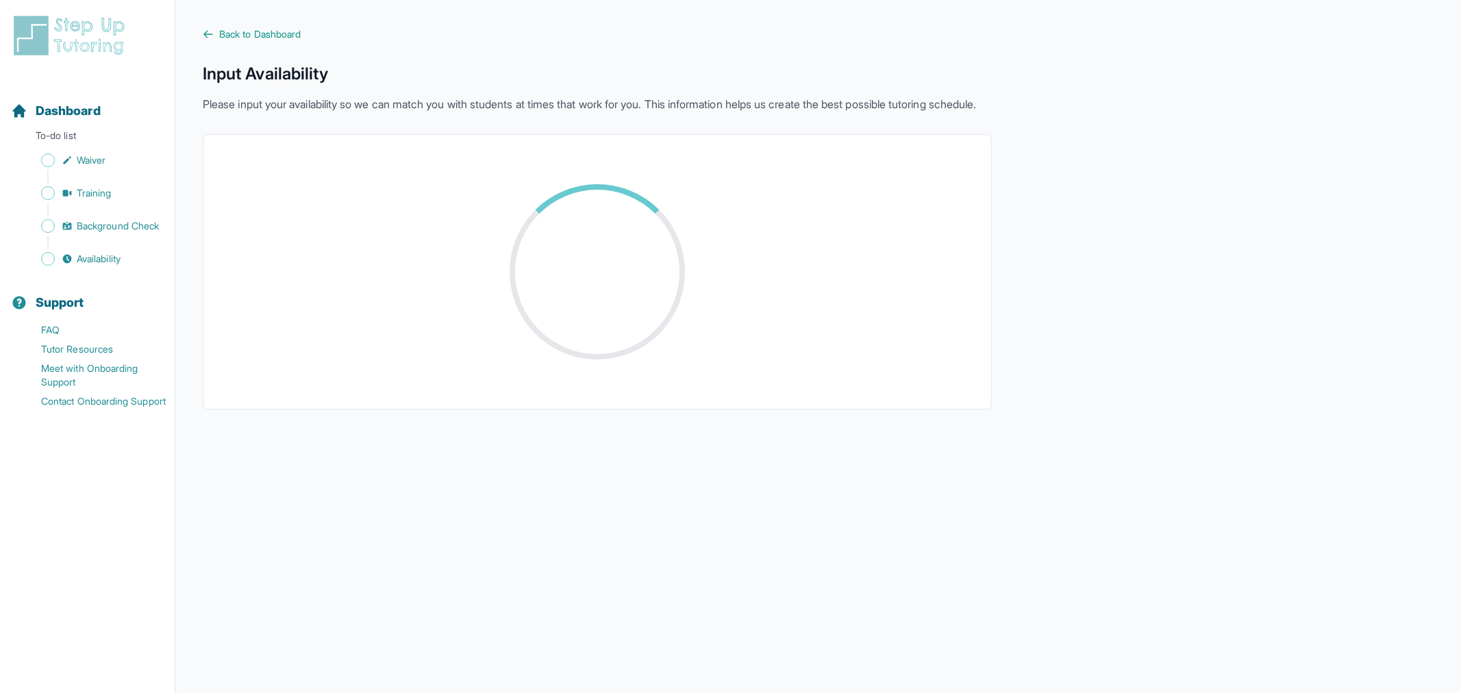 This screenshot has height=693, width=1461. What do you see at coordinates (92, 375) in the screenshot?
I see `a: Meet with Onboarding Support` at bounding box center [92, 375].